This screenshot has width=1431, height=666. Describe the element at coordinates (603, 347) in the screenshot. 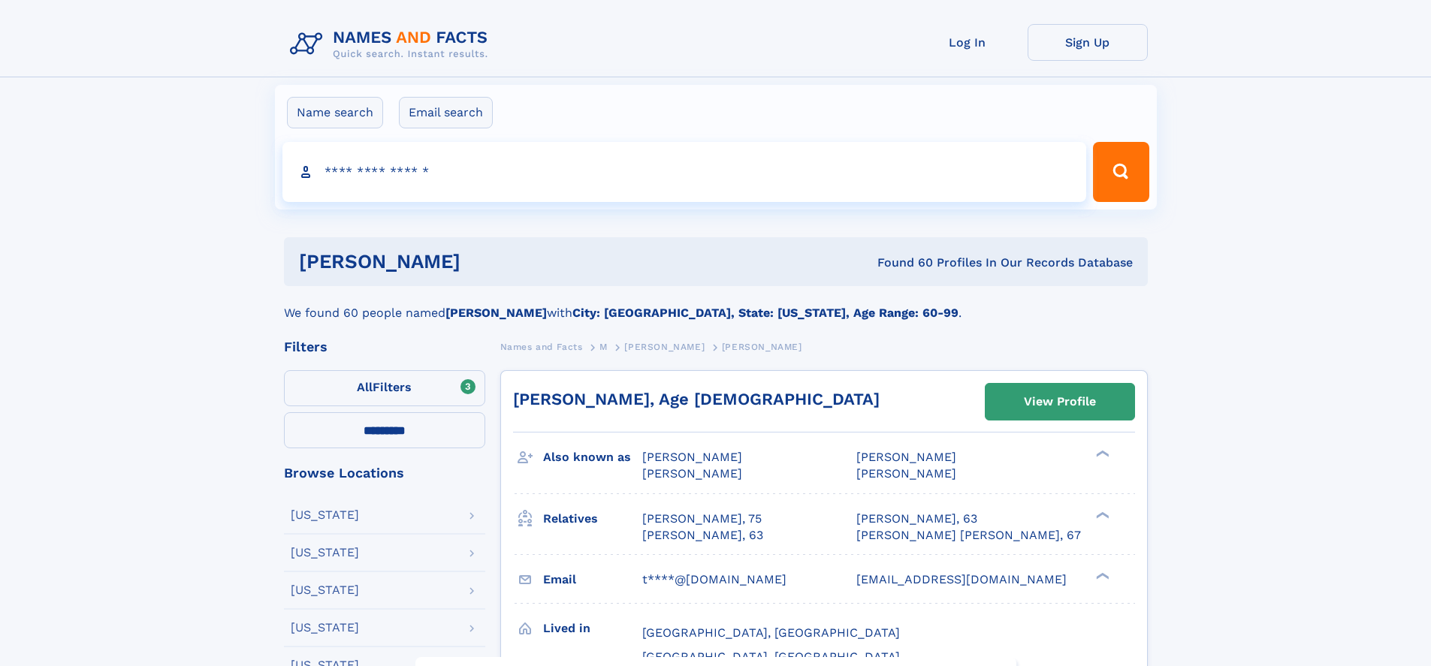

I see `span: M` at that location.